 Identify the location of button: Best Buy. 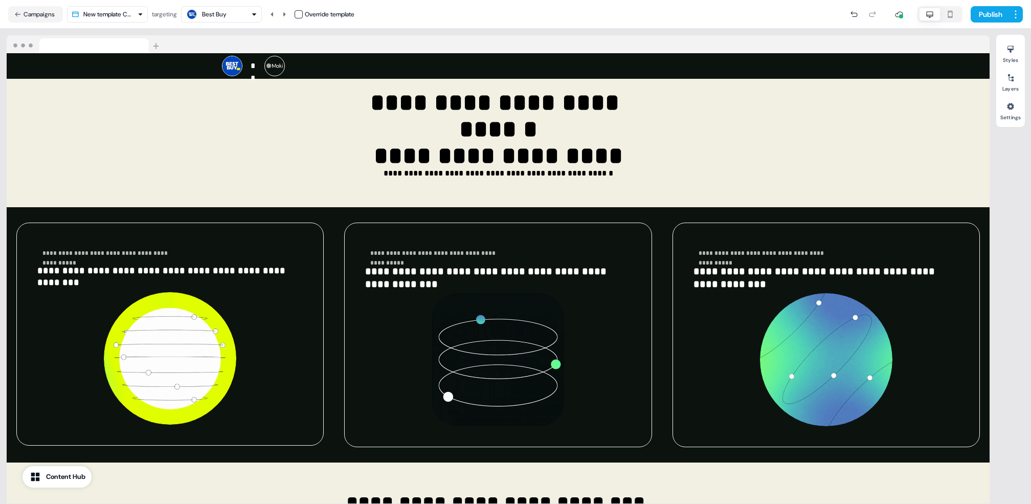
(221, 14).